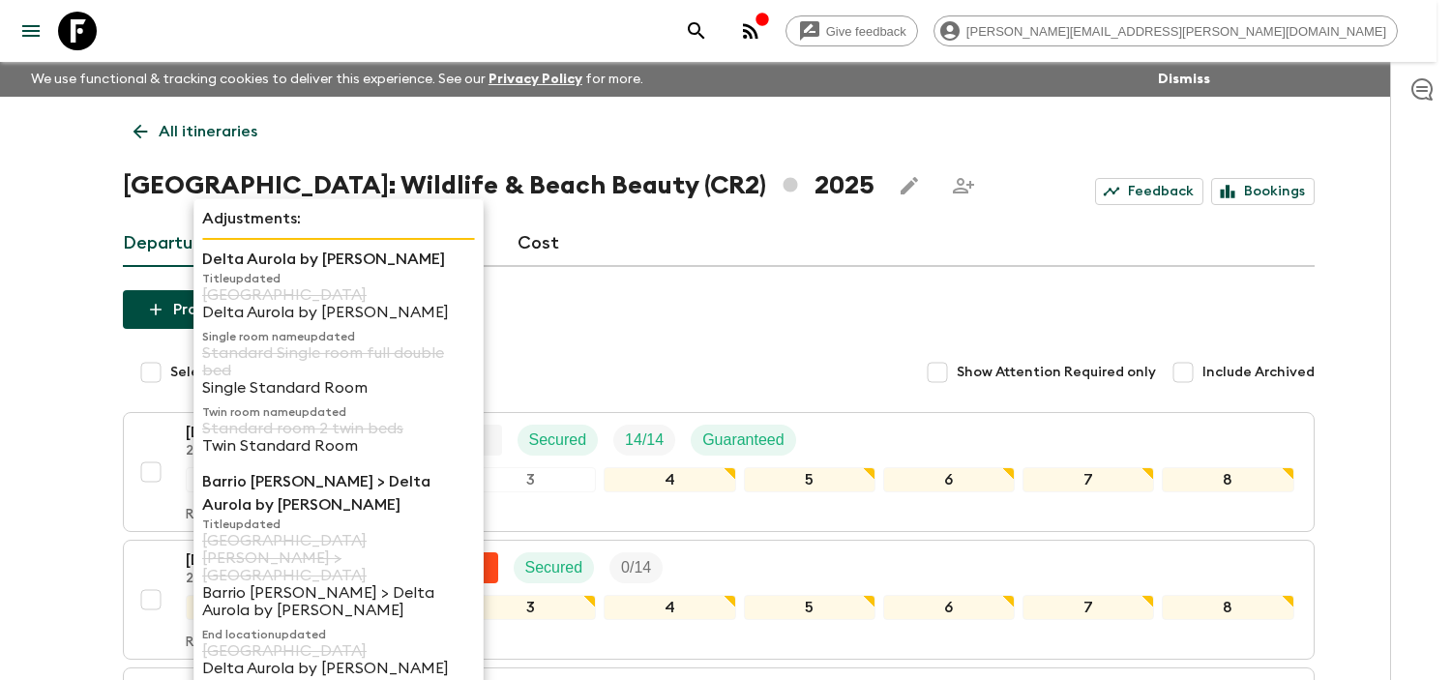 Image resolution: width=1452 pixels, height=680 pixels. Describe the element at coordinates (1262, 192) in the screenshot. I see `a: Bookings` at that location.